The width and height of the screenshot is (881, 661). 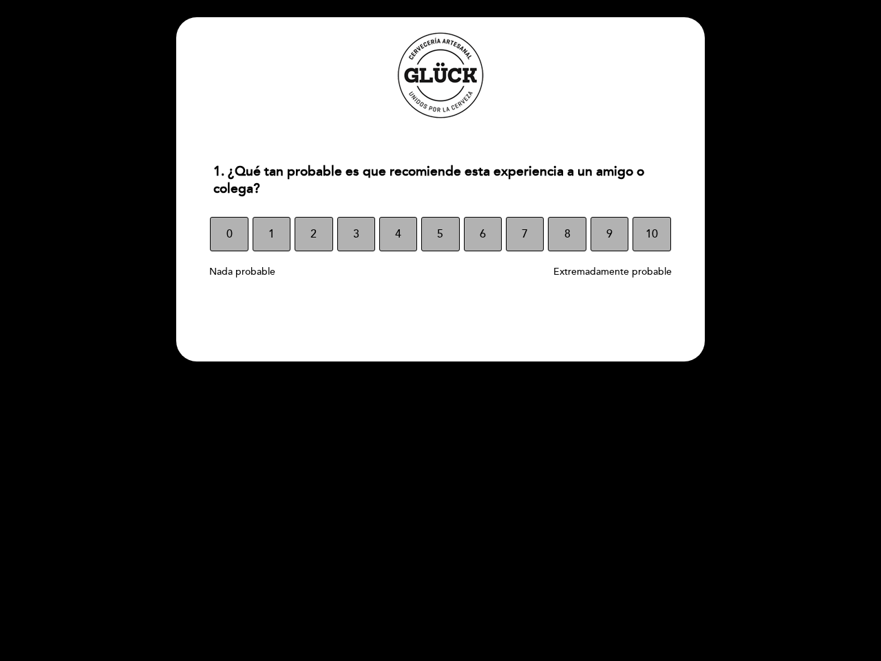 I want to click on span: Nada probable, so click(x=242, y=271).